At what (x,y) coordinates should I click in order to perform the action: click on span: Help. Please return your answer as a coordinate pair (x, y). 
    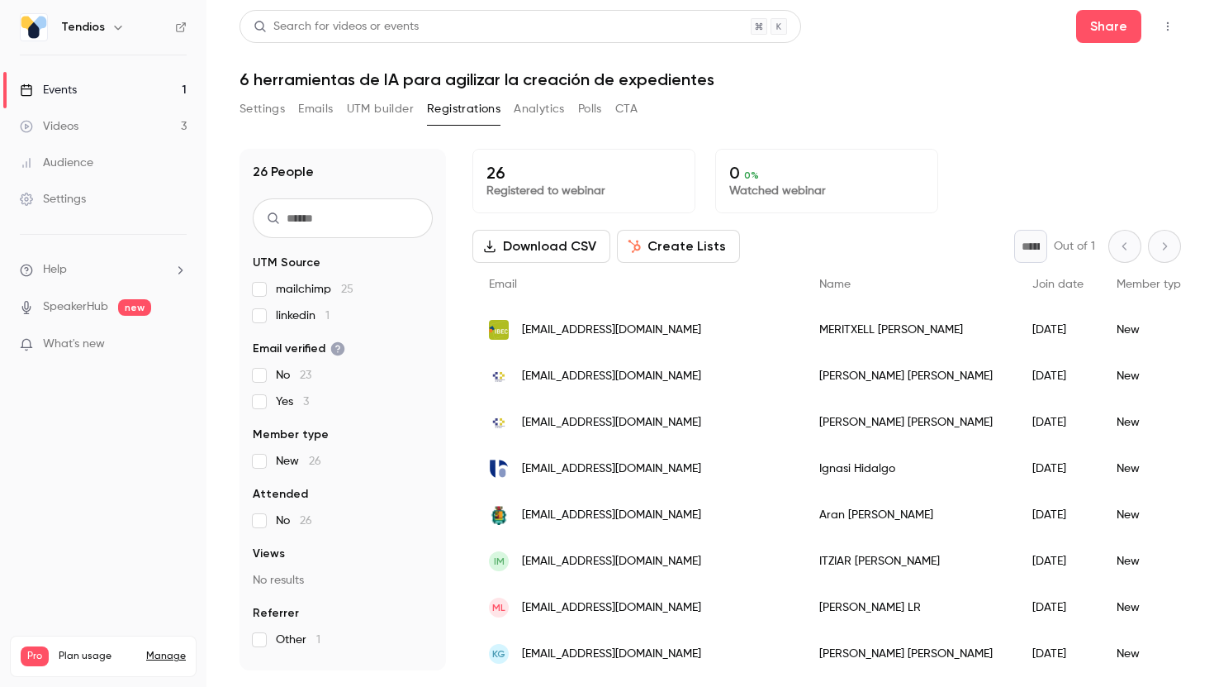
    Looking at the image, I should click on (55, 269).